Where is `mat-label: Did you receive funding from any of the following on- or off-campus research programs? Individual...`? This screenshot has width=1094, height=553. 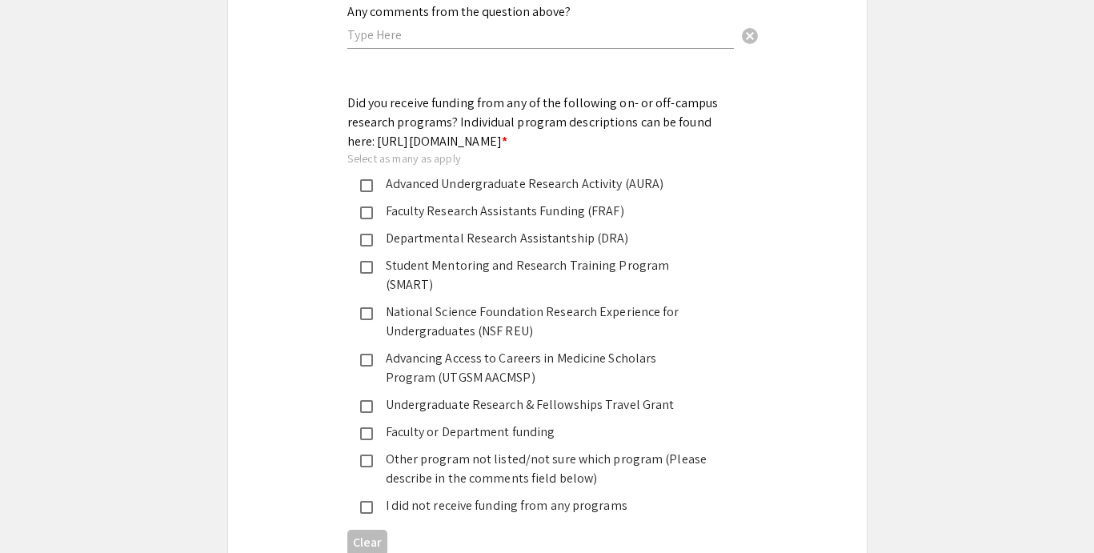
mat-label: Did you receive funding from any of the following on- or off-campus research programs? Individual... is located at coordinates (533, 122).